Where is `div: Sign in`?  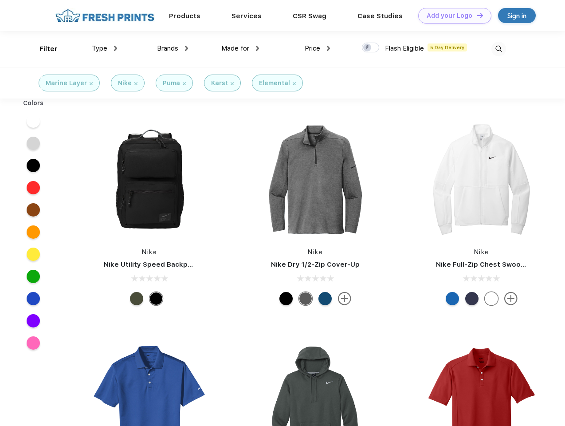 div: Sign in is located at coordinates (516, 16).